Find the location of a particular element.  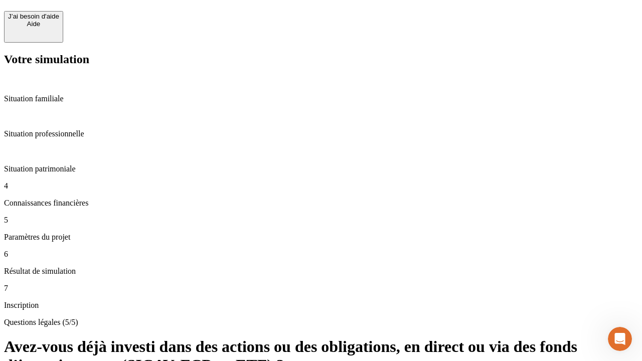

p: 7 is located at coordinates (321, 288).